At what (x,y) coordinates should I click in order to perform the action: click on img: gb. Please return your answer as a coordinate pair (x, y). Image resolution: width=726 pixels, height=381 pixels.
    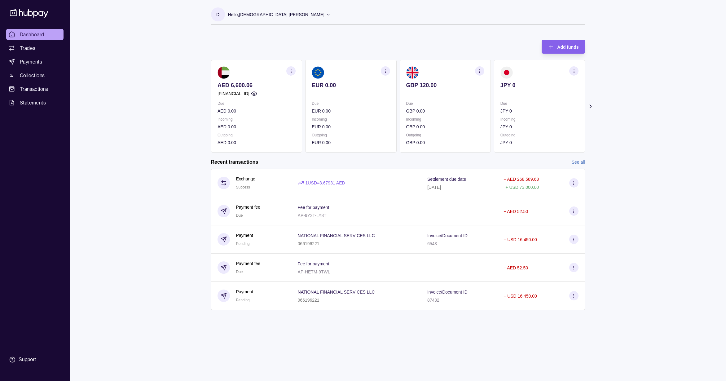
    Looking at the image, I should click on (412, 73).